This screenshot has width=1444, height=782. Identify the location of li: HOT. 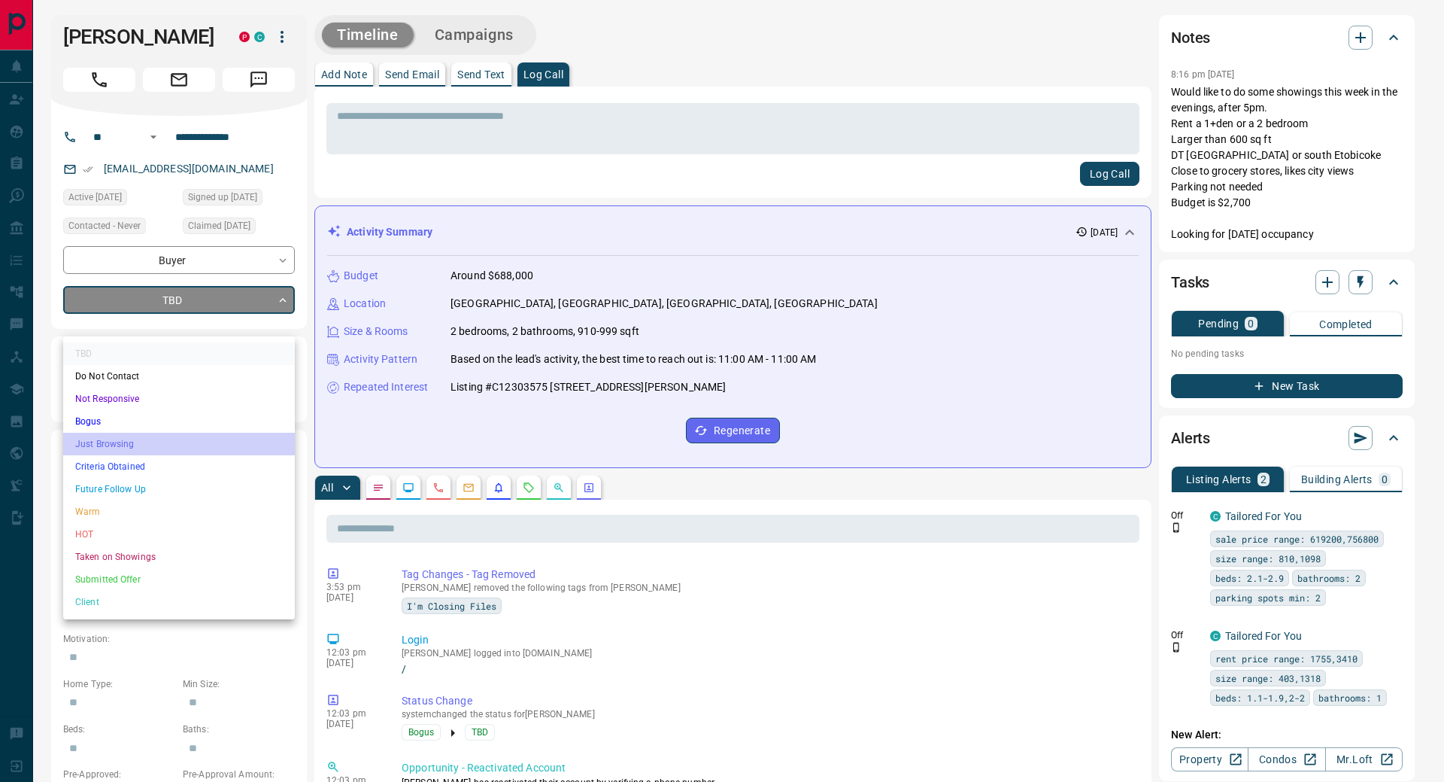
(179, 534).